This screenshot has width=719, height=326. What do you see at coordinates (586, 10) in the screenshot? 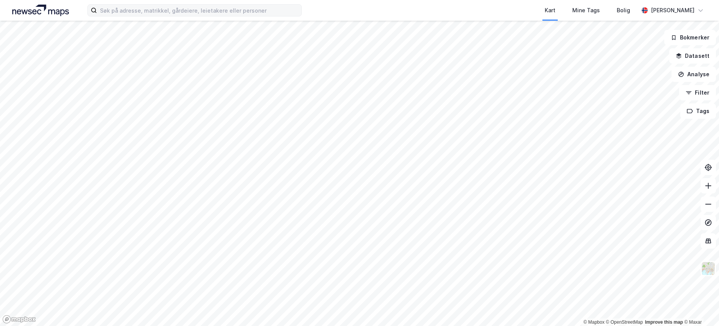
I see `div: Mine Tags` at bounding box center [586, 10].